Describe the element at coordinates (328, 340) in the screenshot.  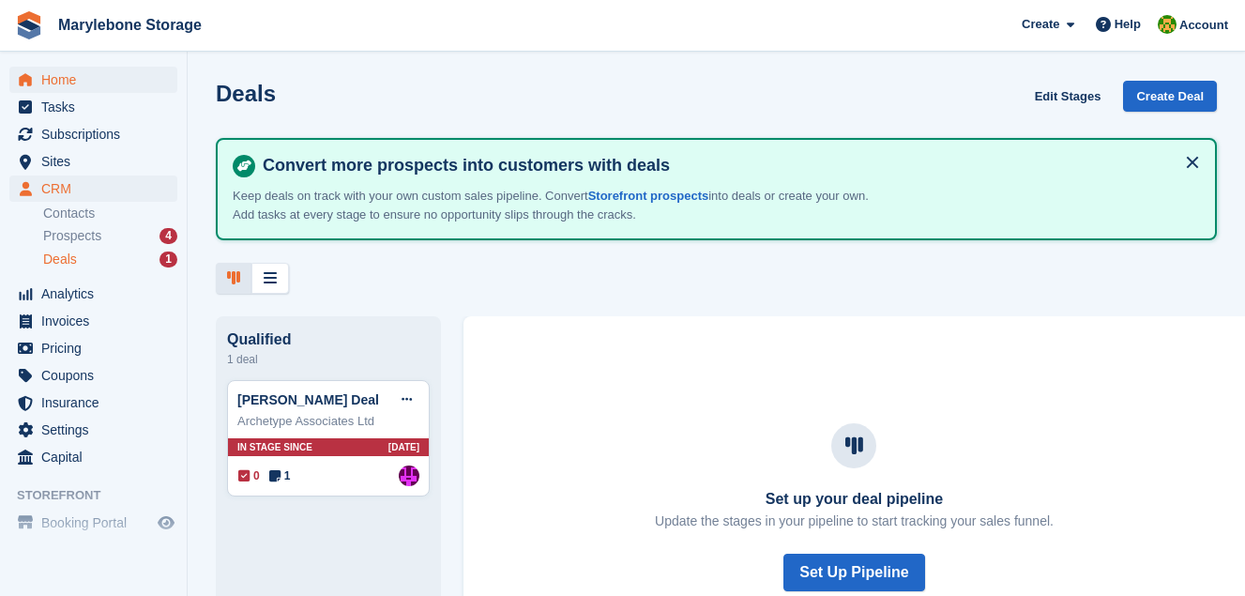
I see `div: Qualified` at that location.